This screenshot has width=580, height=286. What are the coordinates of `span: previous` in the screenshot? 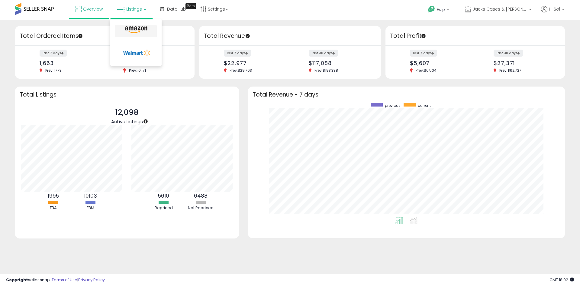 It's located at (393, 105).